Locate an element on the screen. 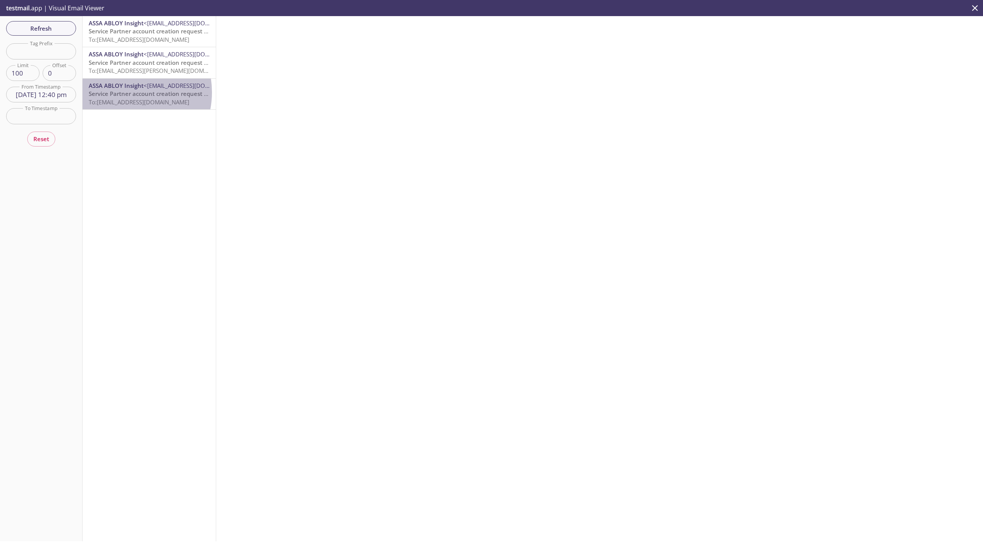 This screenshot has width=983, height=542. span: Reset is located at coordinates (41, 139).